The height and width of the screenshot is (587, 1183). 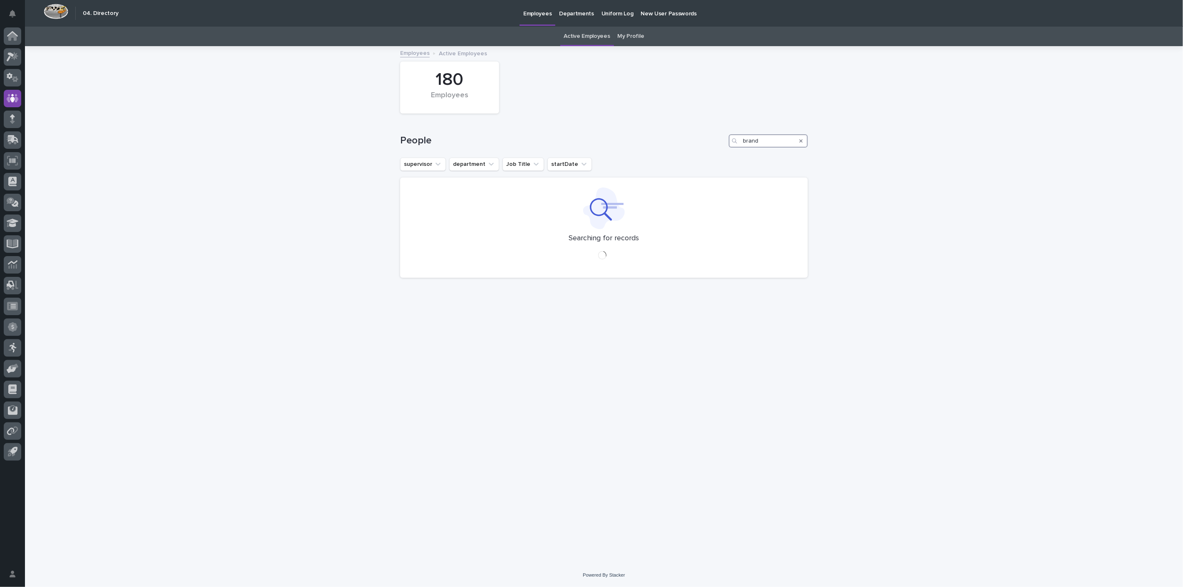 What do you see at coordinates (101, 13) in the screenshot?
I see `h2: 04. Directory` at bounding box center [101, 13].